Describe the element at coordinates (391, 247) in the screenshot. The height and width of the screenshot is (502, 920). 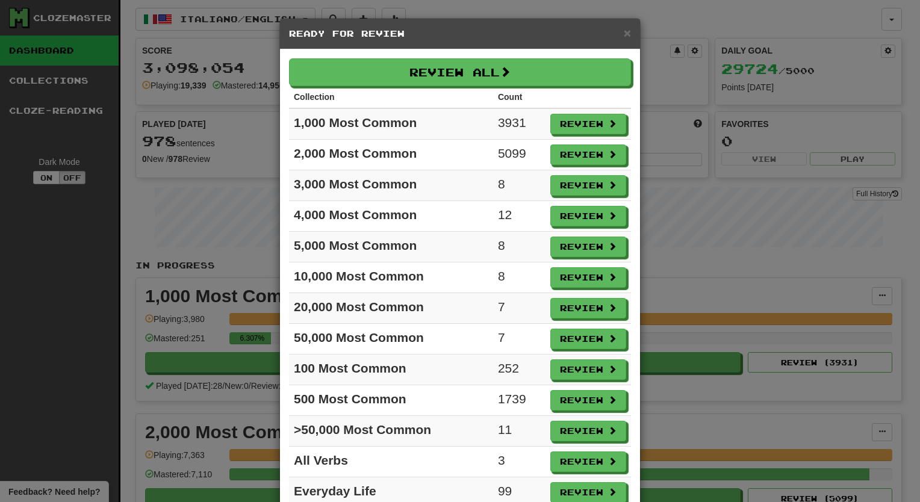
I see `td: 5,000 Most Common` at that location.